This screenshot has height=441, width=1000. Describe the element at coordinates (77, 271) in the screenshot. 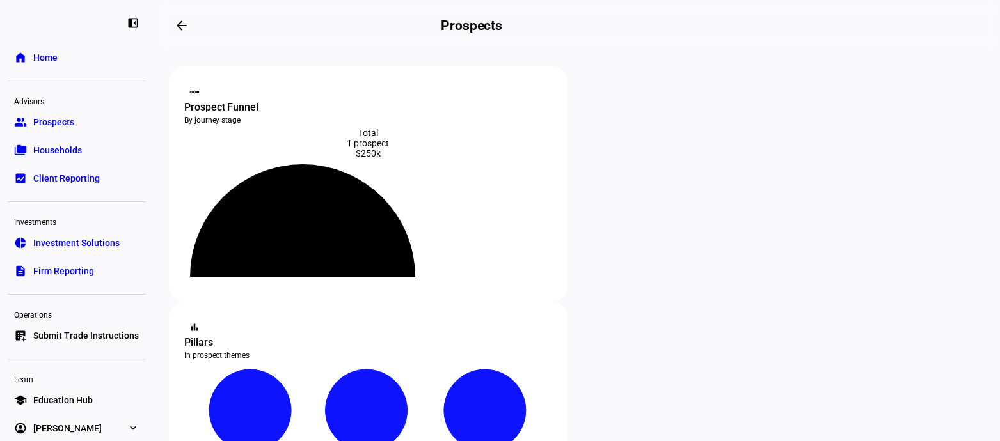

I see `a: descriptionFirm Reporting` at that location.